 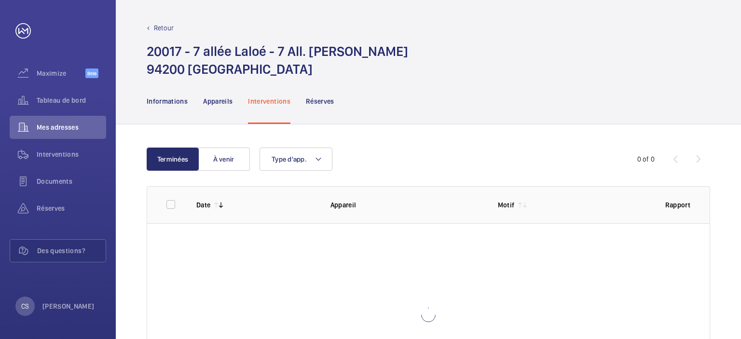 I want to click on p: Appareil, so click(x=406, y=205).